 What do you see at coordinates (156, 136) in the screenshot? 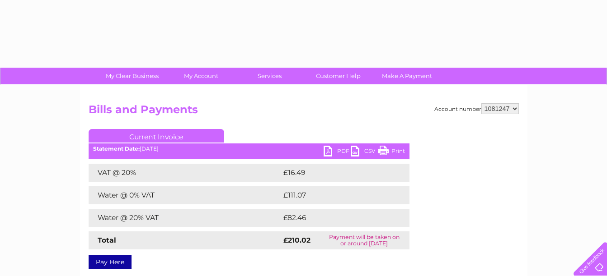
I see `a: Current Invoice` at bounding box center [156, 136].